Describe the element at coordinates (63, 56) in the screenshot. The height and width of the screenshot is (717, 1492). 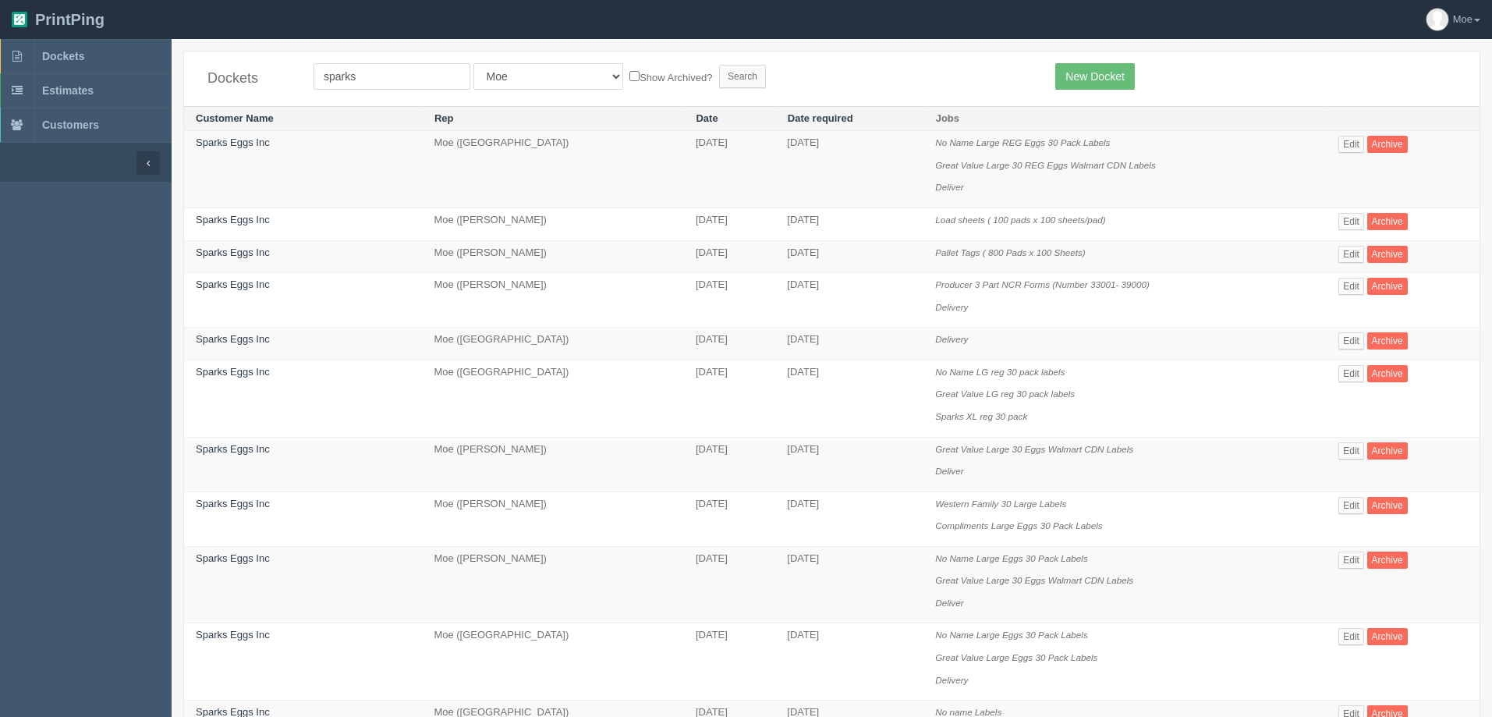
I see `span: Dockets` at that location.